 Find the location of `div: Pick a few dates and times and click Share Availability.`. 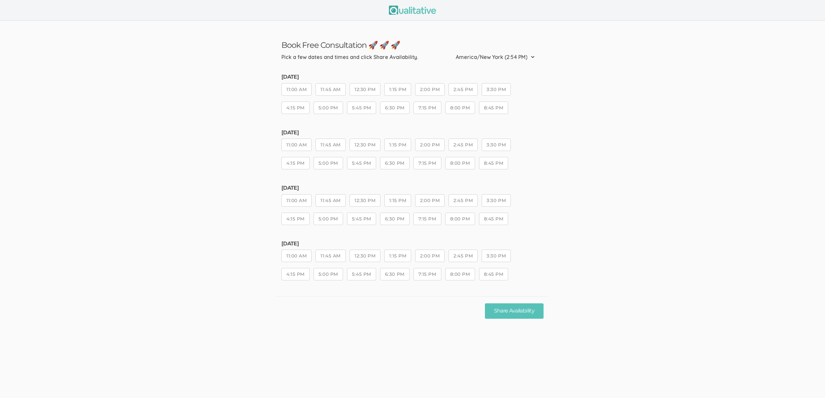

div: Pick a few dates and times and click Share Availability. is located at coordinates (350, 57).